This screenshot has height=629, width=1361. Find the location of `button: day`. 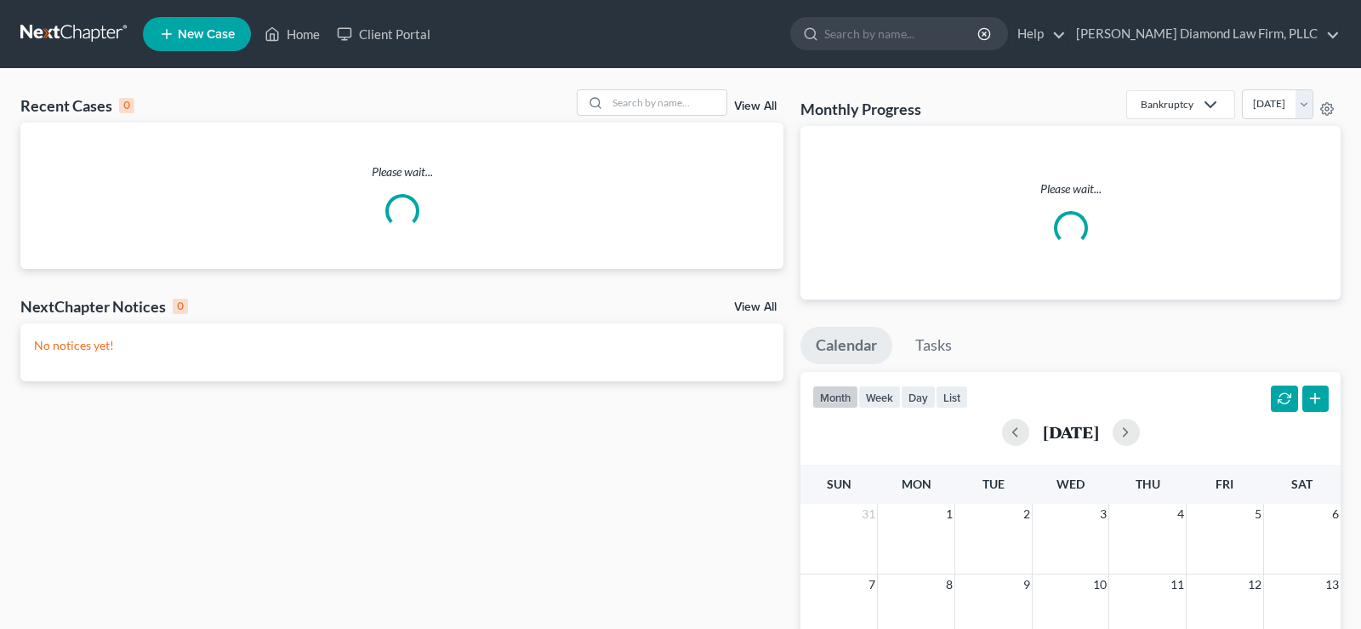

button: day is located at coordinates (918, 396).